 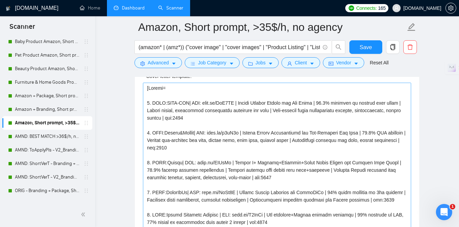 What do you see at coordinates (393, 47) in the screenshot?
I see `button: copy` at bounding box center [393, 47].